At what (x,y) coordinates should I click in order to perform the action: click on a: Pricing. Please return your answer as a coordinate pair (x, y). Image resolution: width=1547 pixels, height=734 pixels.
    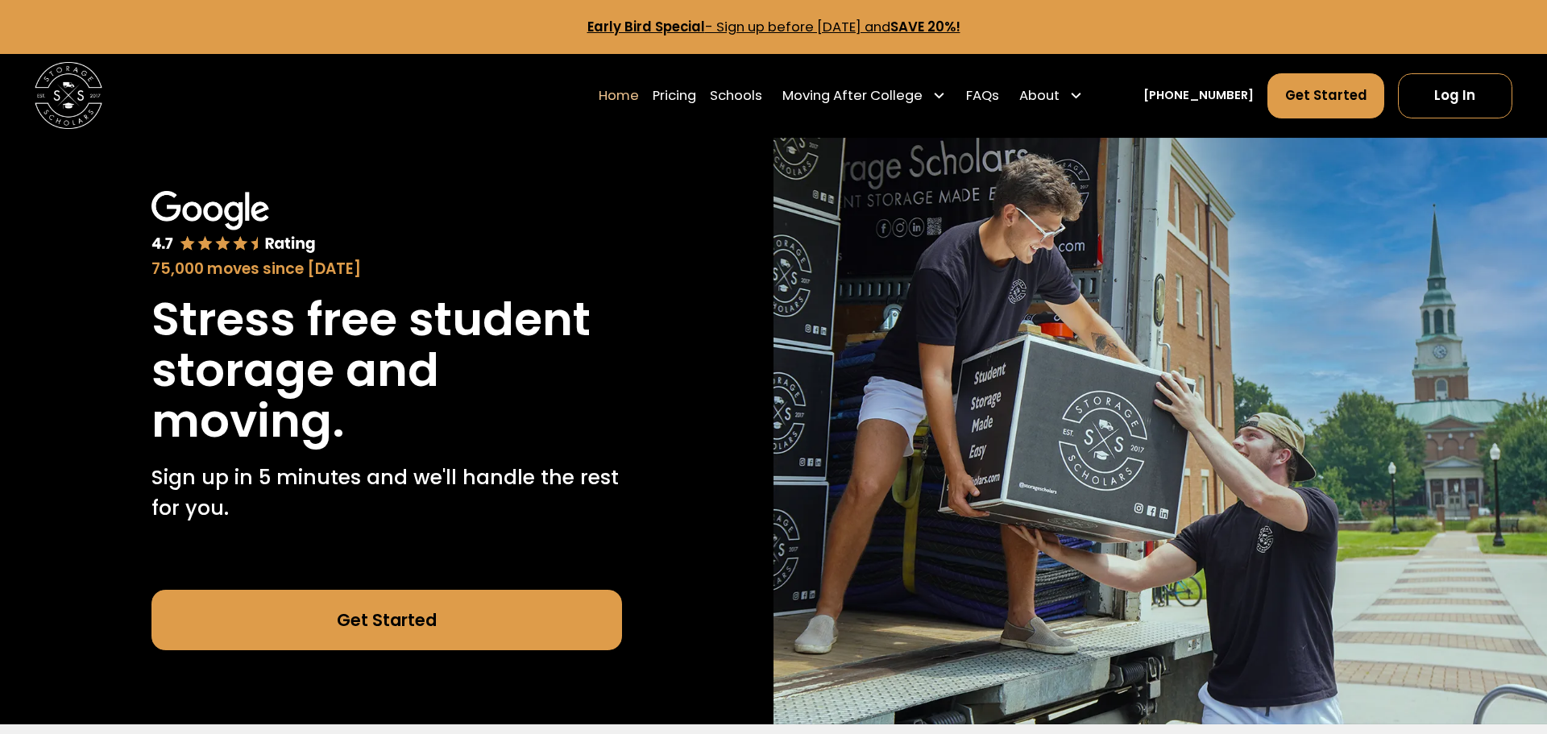
    Looking at the image, I should click on (674, 96).